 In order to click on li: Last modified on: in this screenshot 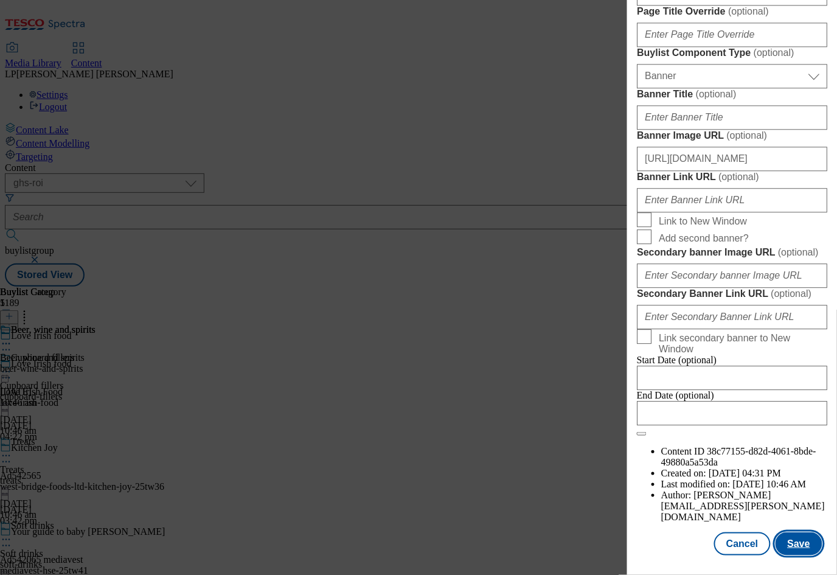, I will do `click(744, 484)`.